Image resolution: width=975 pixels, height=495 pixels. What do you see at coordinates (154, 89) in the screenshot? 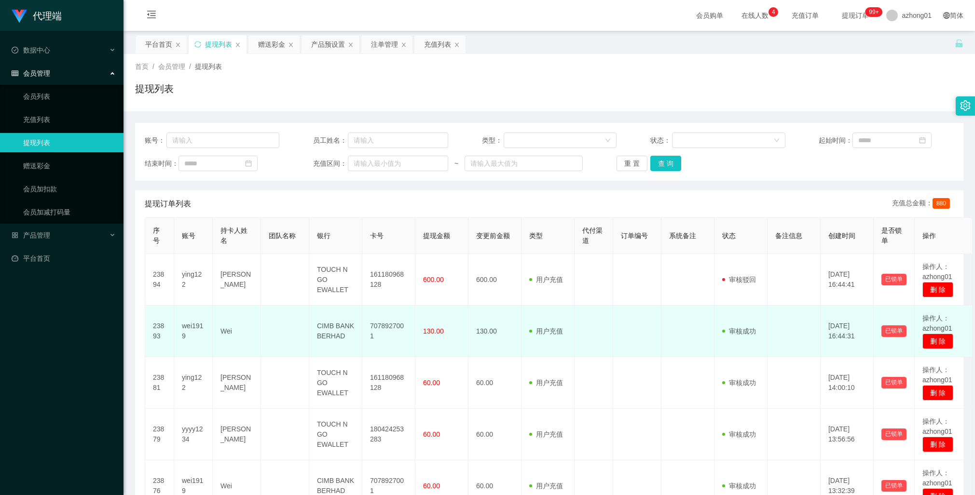
I see `h1: 提现列表` at bounding box center [154, 89].